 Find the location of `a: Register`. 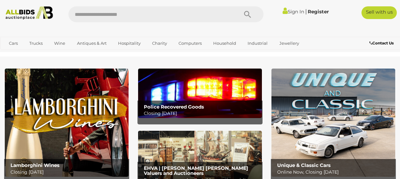

a: Register is located at coordinates (318, 11).